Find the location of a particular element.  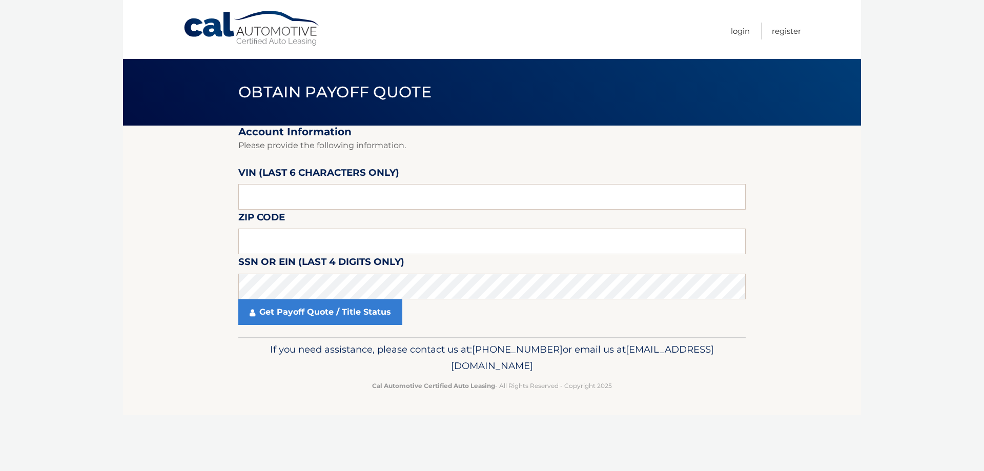

span: Obtain Payoff Quote is located at coordinates (335, 92).